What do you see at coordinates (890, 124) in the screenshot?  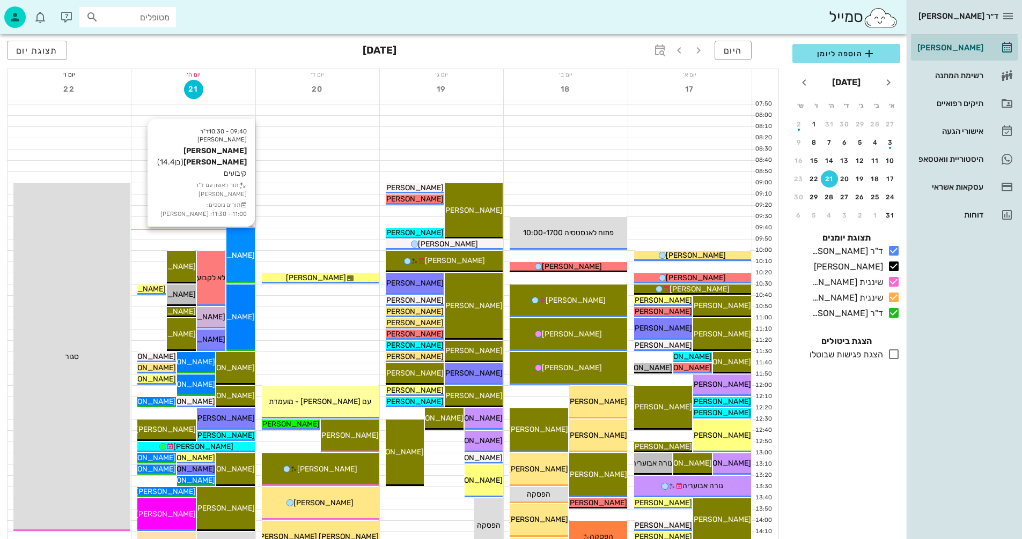 I see `button: 27` at bounding box center [890, 124].